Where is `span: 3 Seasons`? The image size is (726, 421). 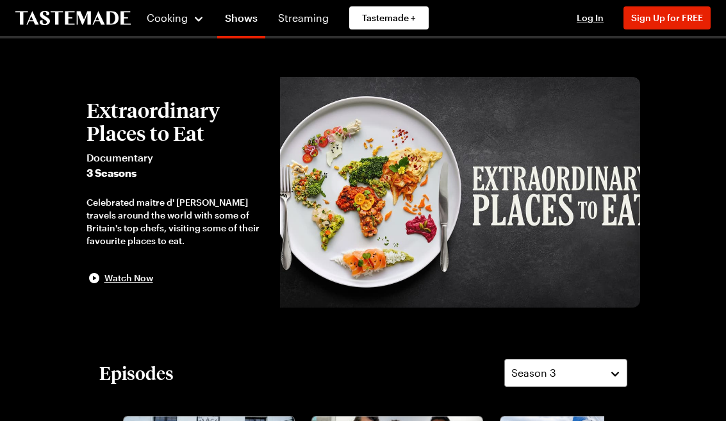 span: 3 Seasons is located at coordinates (177, 173).